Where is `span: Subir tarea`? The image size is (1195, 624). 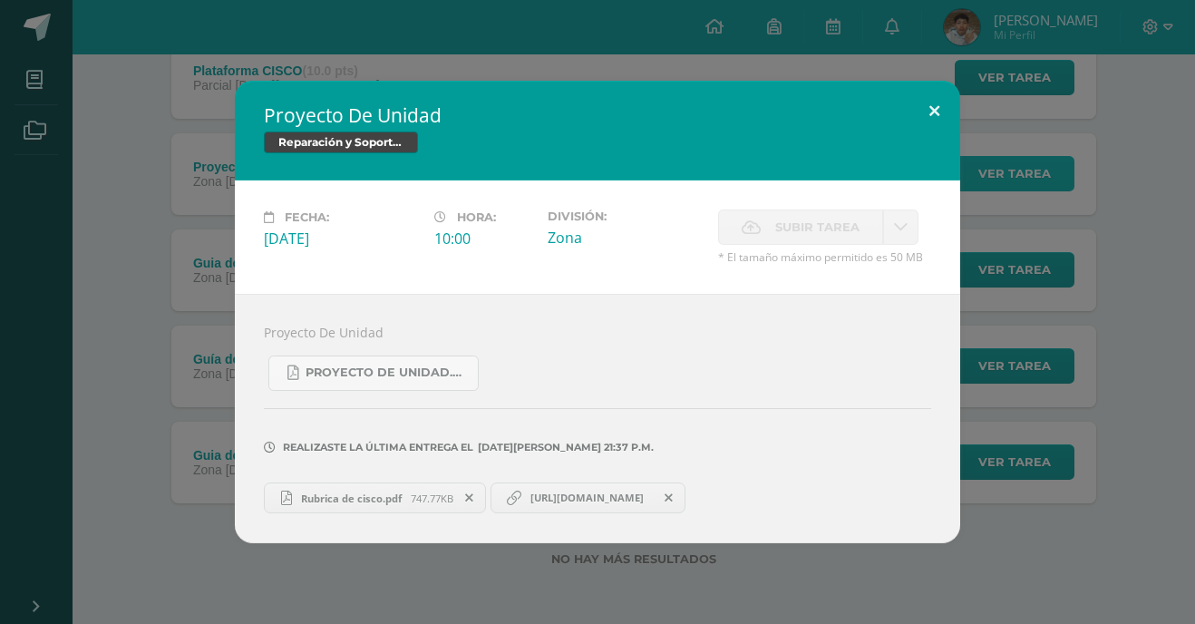 span: Subir tarea is located at coordinates (817, 227).